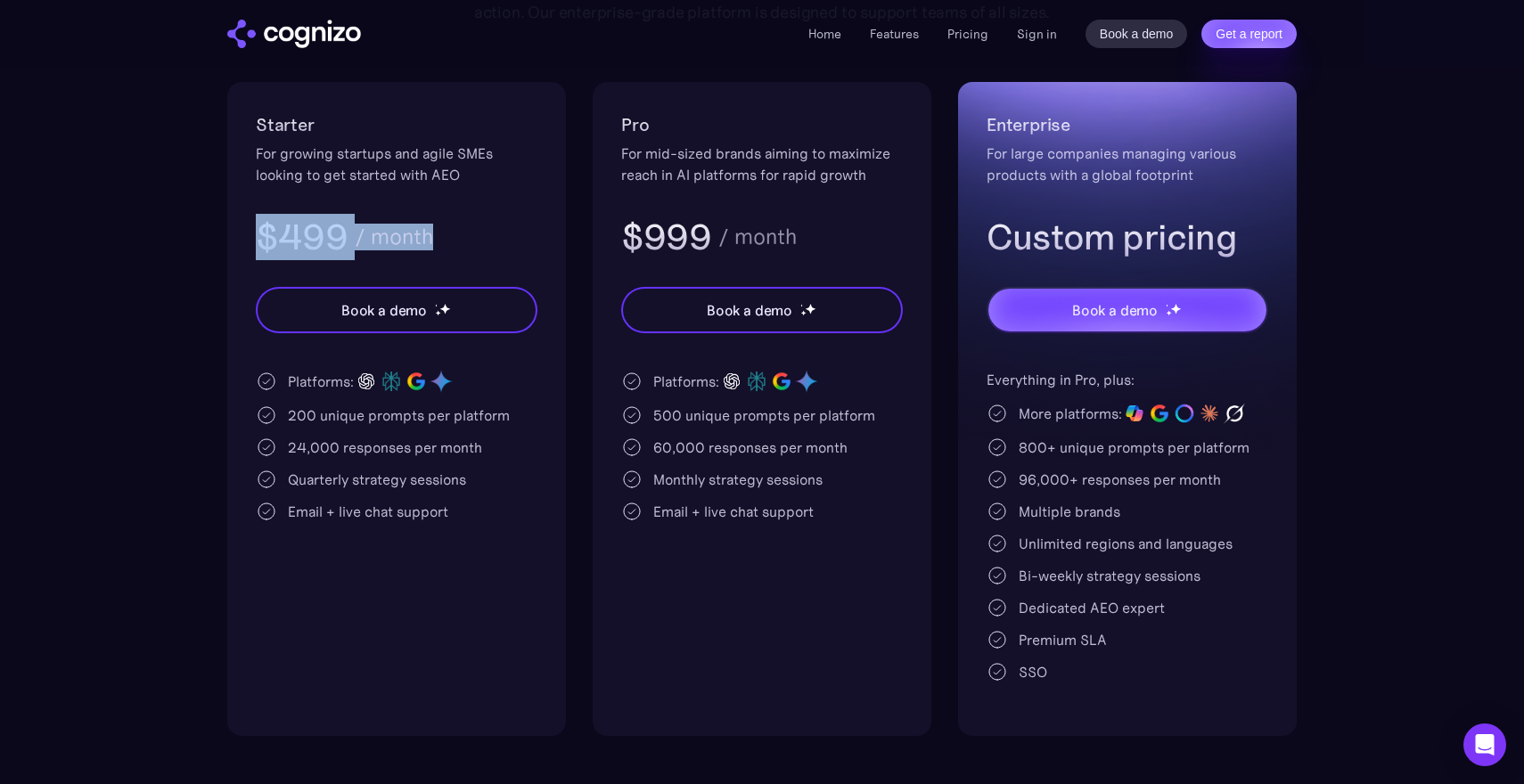  What do you see at coordinates (294, 33) in the screenshot?
I see `a: home` at bounding box center [294, 33].